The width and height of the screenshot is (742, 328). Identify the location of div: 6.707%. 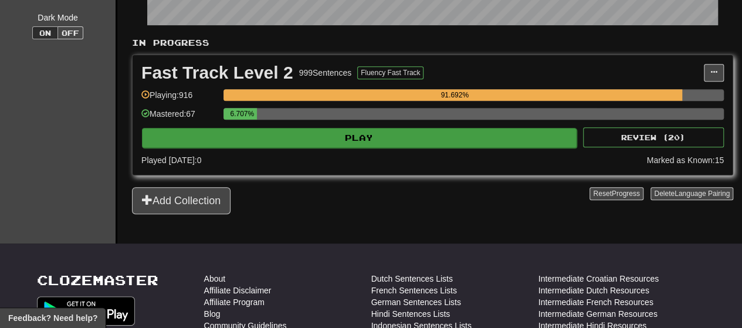
(242, 114).